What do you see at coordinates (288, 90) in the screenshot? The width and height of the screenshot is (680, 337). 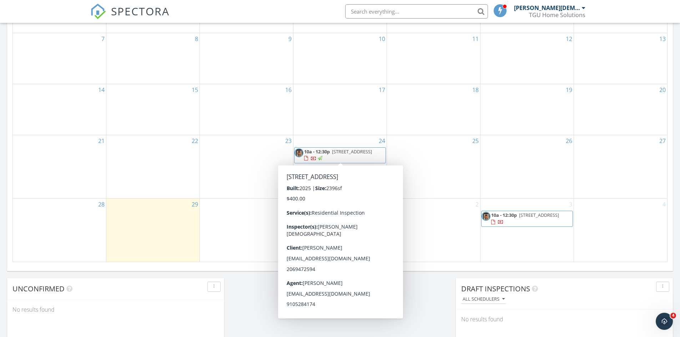 I see `a: Go to September 16, 2025` at bounding box center [288, 90].